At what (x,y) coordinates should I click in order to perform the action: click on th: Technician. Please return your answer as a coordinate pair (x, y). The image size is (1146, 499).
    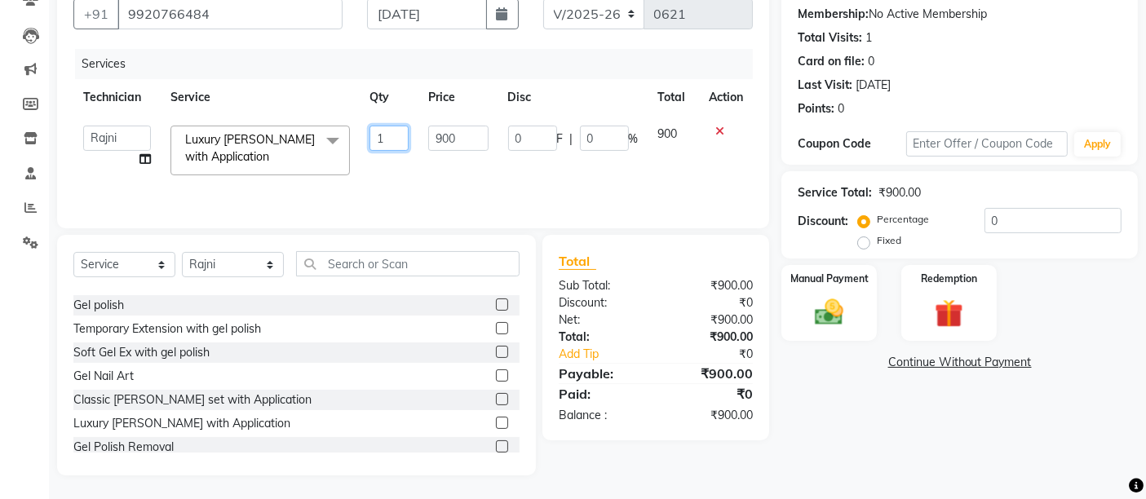
    Looking at the image, I should click on (117, 97).